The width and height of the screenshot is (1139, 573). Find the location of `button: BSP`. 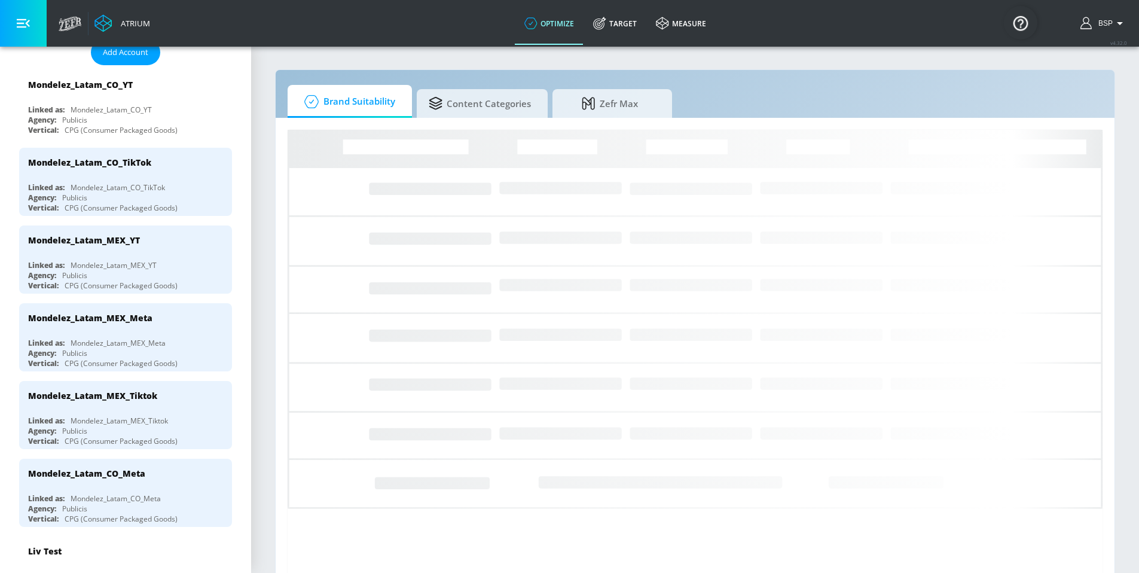

button: BSP is located at coordinates (1104, 23).